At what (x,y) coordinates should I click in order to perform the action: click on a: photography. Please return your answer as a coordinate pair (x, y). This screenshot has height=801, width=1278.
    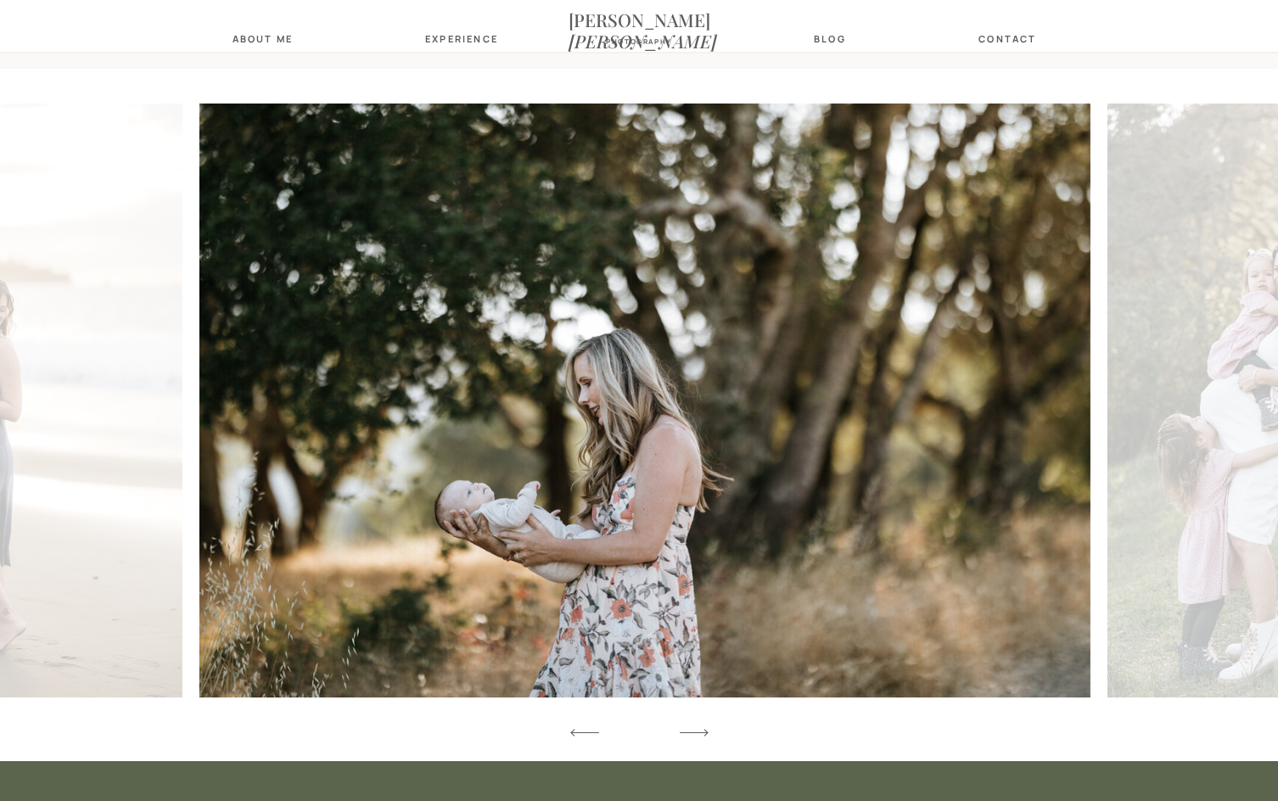
    Looking at the image, I should click on (639, 42).